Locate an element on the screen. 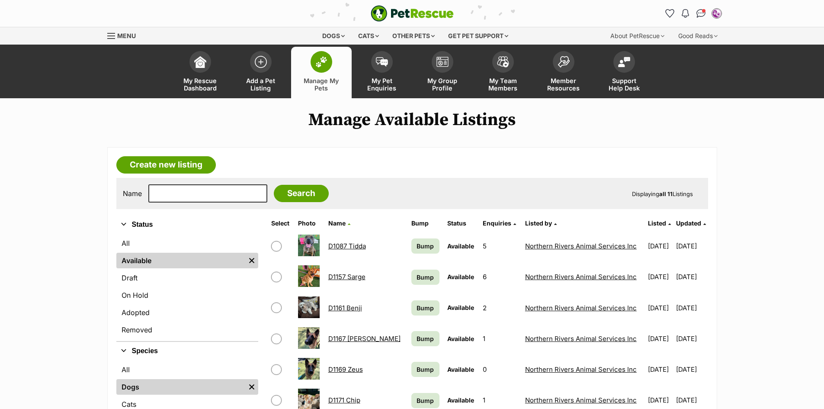  a: Dogs is located at coordinates (181, 387).